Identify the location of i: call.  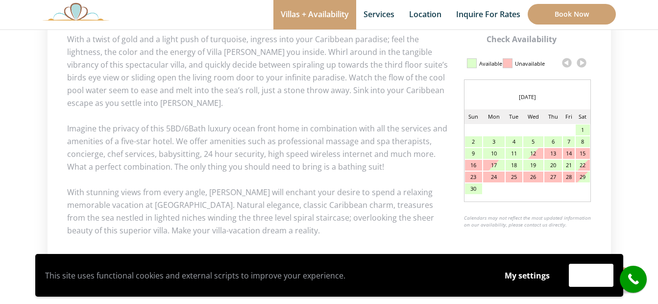
(633, 279).